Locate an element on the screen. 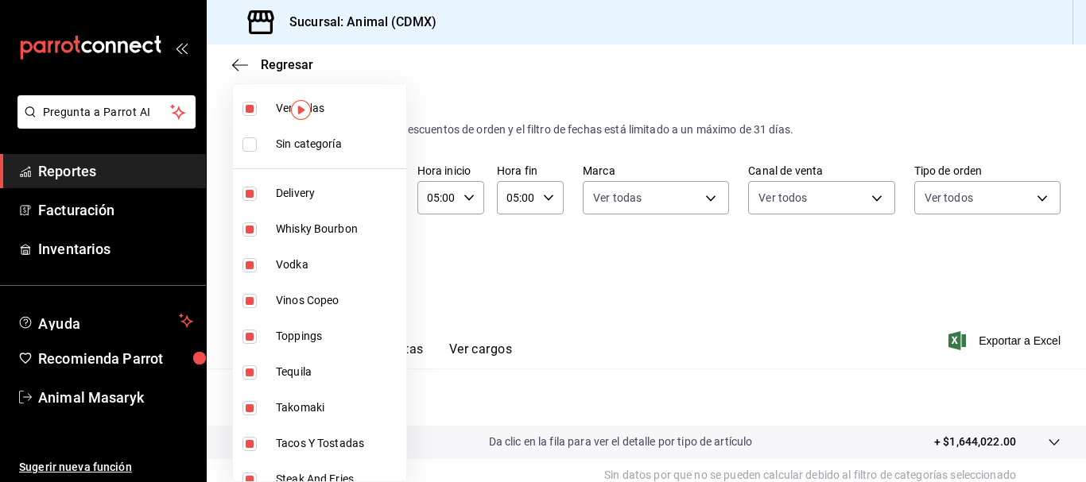 This screenshot has width=1086, height=482. span: Tequila is located at coordinates (338, 372).